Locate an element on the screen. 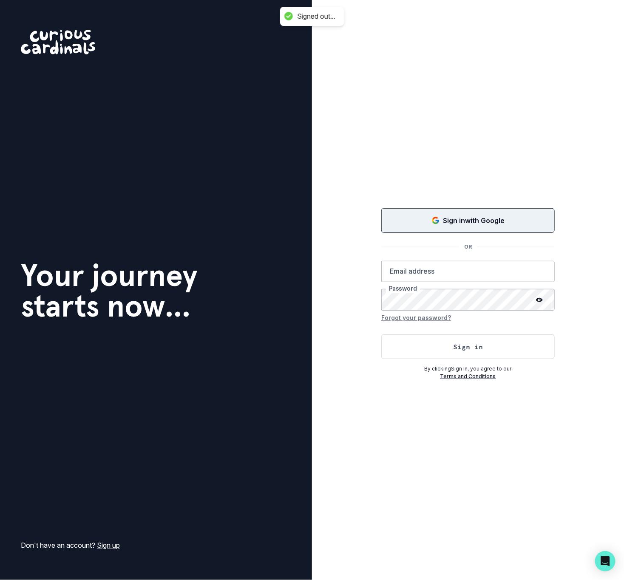  p: Don't have an account? is located at coordinates (70, 546).